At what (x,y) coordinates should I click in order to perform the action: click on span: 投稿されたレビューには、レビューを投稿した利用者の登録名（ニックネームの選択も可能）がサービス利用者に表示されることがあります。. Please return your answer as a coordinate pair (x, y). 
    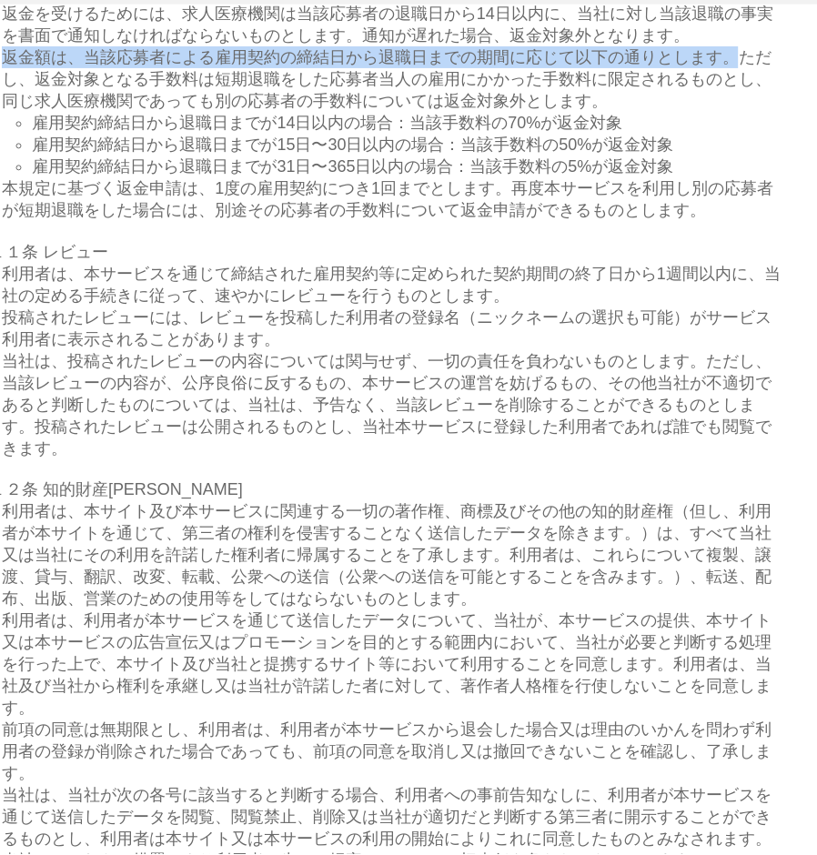
    Looking at the image, I should click on (387, 328).